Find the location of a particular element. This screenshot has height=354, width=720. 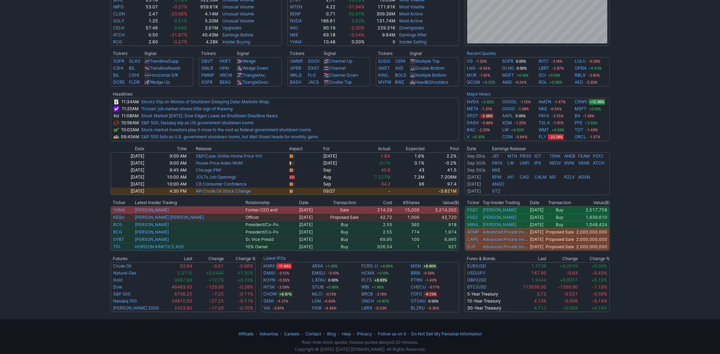

span: -31.87% is located at coordinates (178, 35).